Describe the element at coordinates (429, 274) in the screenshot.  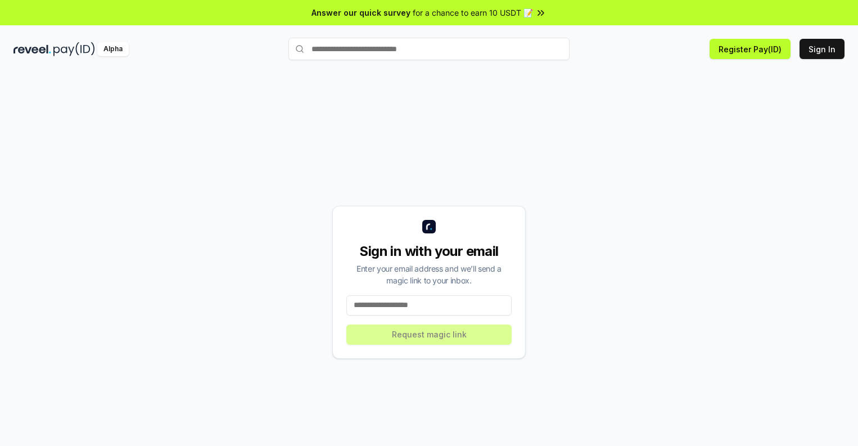
I see `div: Enter your email address and we’ll send a magic link to your inbox.` at that location.